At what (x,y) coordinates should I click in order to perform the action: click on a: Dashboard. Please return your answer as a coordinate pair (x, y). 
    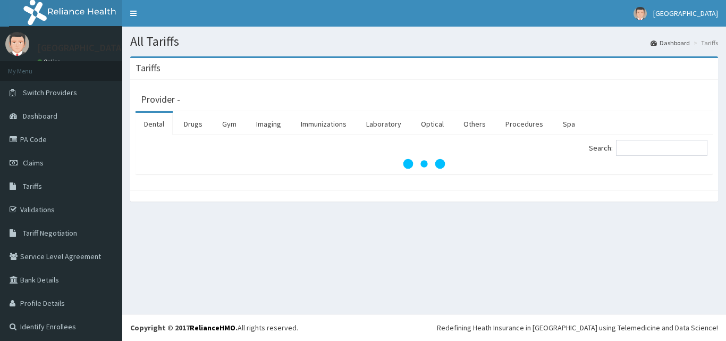
    Looking at the image, I should click on (670, 43).